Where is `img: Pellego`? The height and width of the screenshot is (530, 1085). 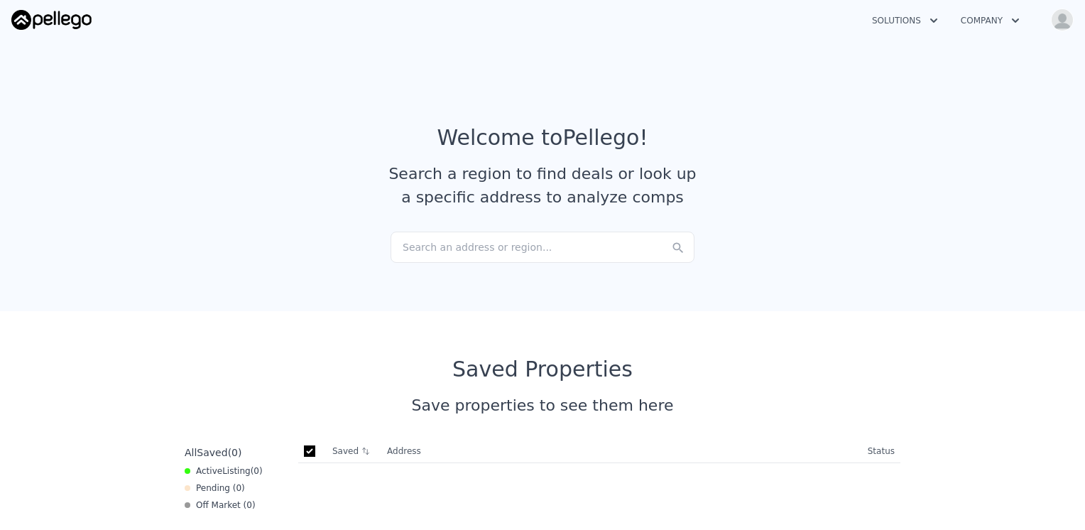
img: Pellego is located at coordinates (51, 20).